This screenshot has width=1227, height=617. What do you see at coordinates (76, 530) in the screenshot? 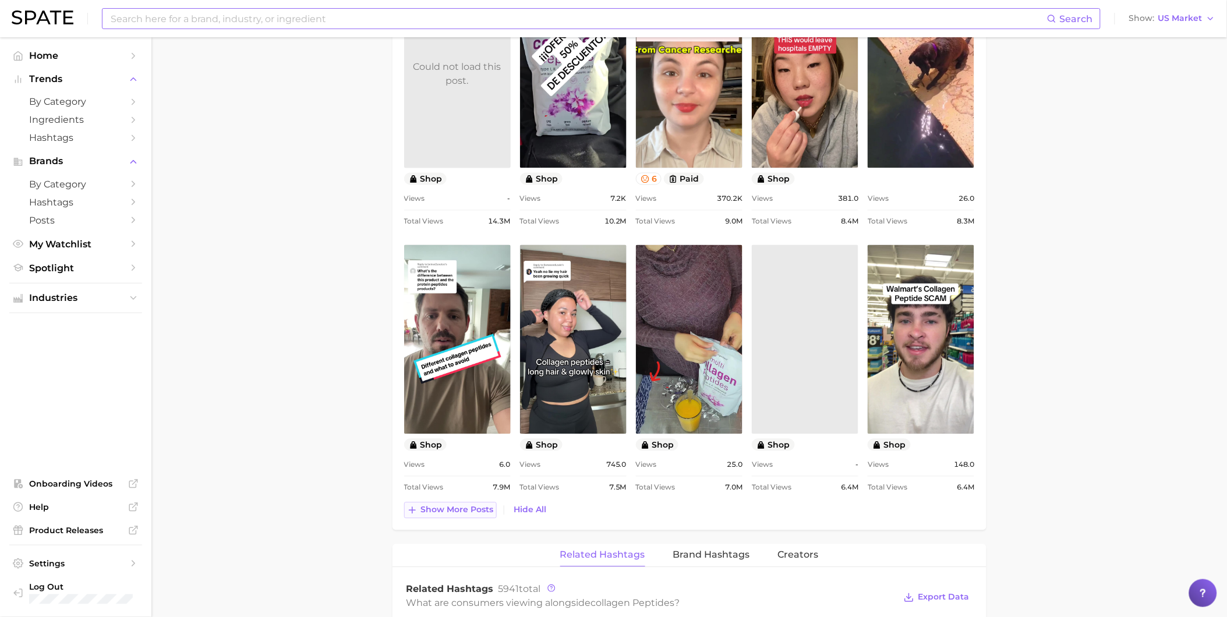
I see `a: Product Releases` at bounding box center [76, 530].